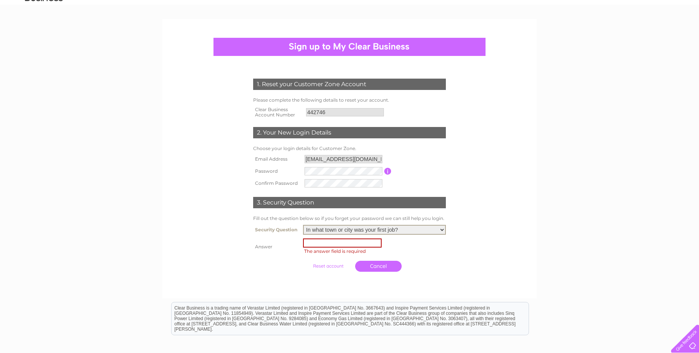 The image size is (699, 353). I want to click on th: Security Question, so click(276, 230).